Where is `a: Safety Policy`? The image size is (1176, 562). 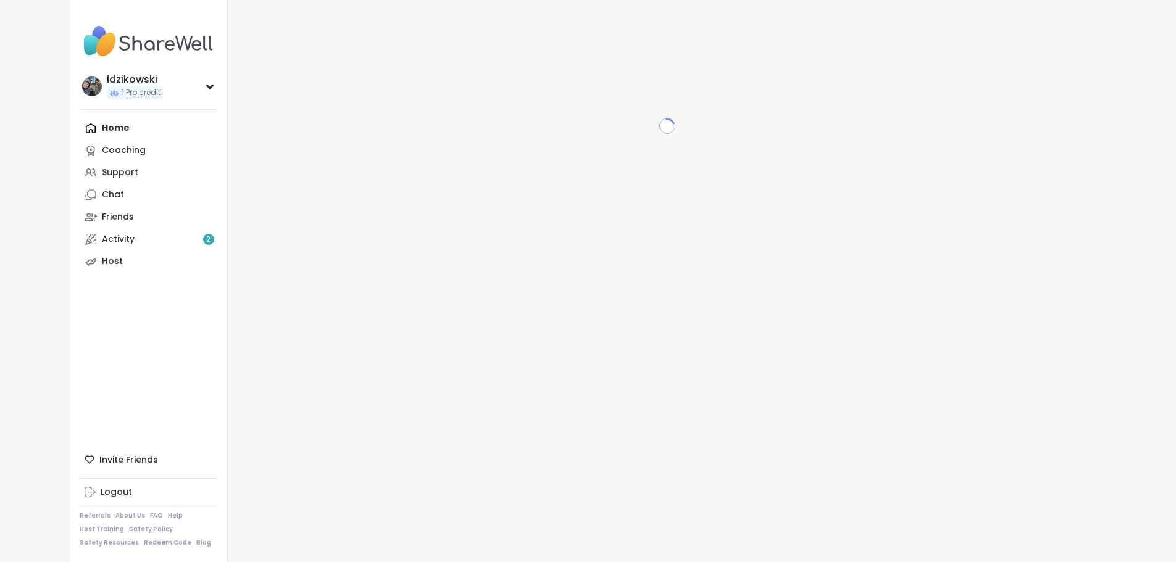 a: Safety Policy is located at coordinates (151, 530).